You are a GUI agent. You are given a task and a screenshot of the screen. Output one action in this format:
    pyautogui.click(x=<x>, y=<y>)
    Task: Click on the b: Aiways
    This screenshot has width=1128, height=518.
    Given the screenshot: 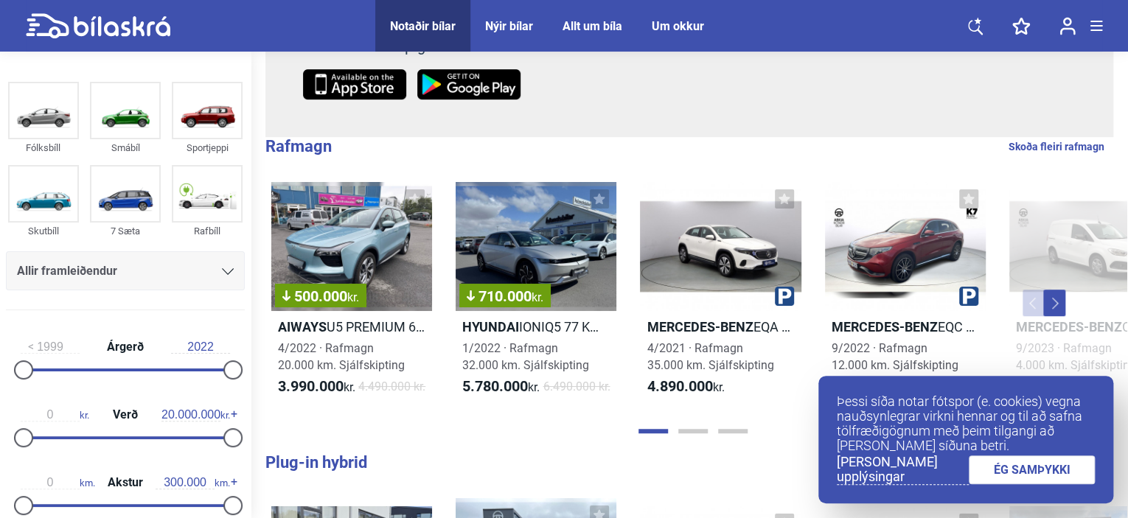 What is the action you would take?
    pyautogui.click(x=302, y=326)
    